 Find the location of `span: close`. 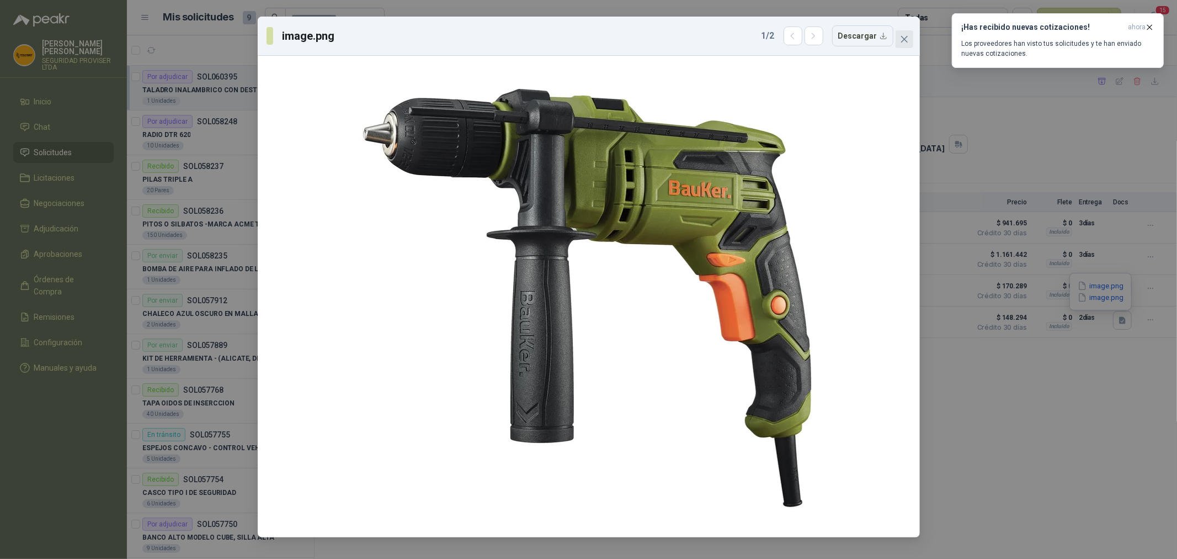

span: close is located at coordinates (905, 39).